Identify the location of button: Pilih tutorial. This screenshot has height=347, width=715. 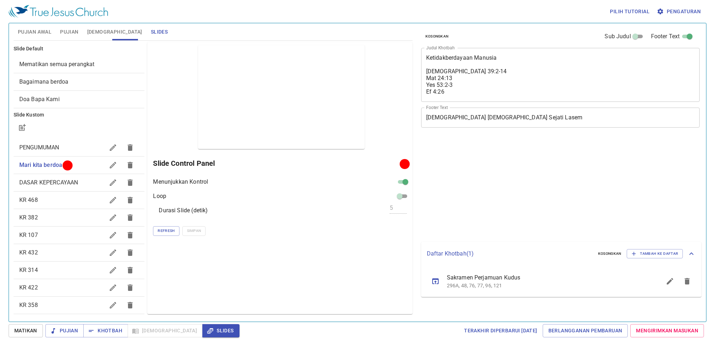
(630, 11).